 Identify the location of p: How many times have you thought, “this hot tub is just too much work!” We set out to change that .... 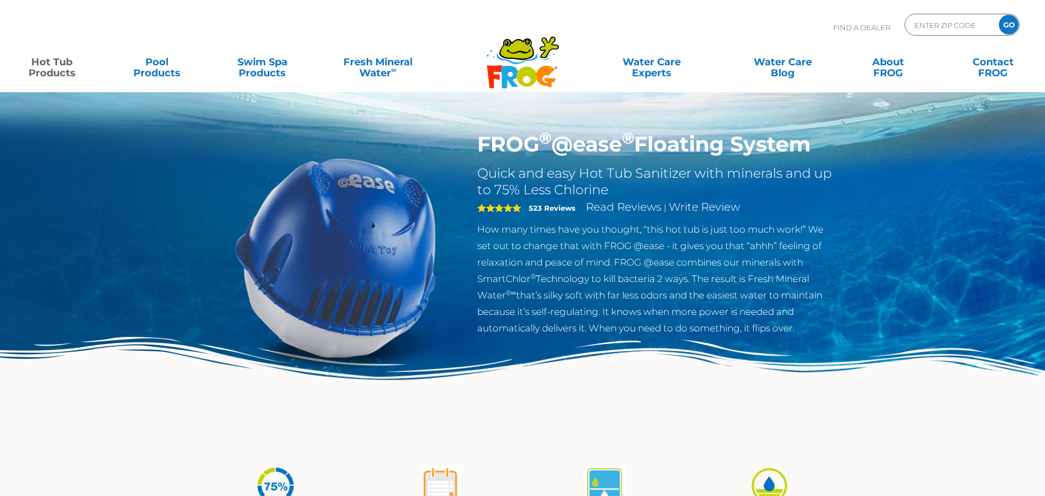
(656, 279).